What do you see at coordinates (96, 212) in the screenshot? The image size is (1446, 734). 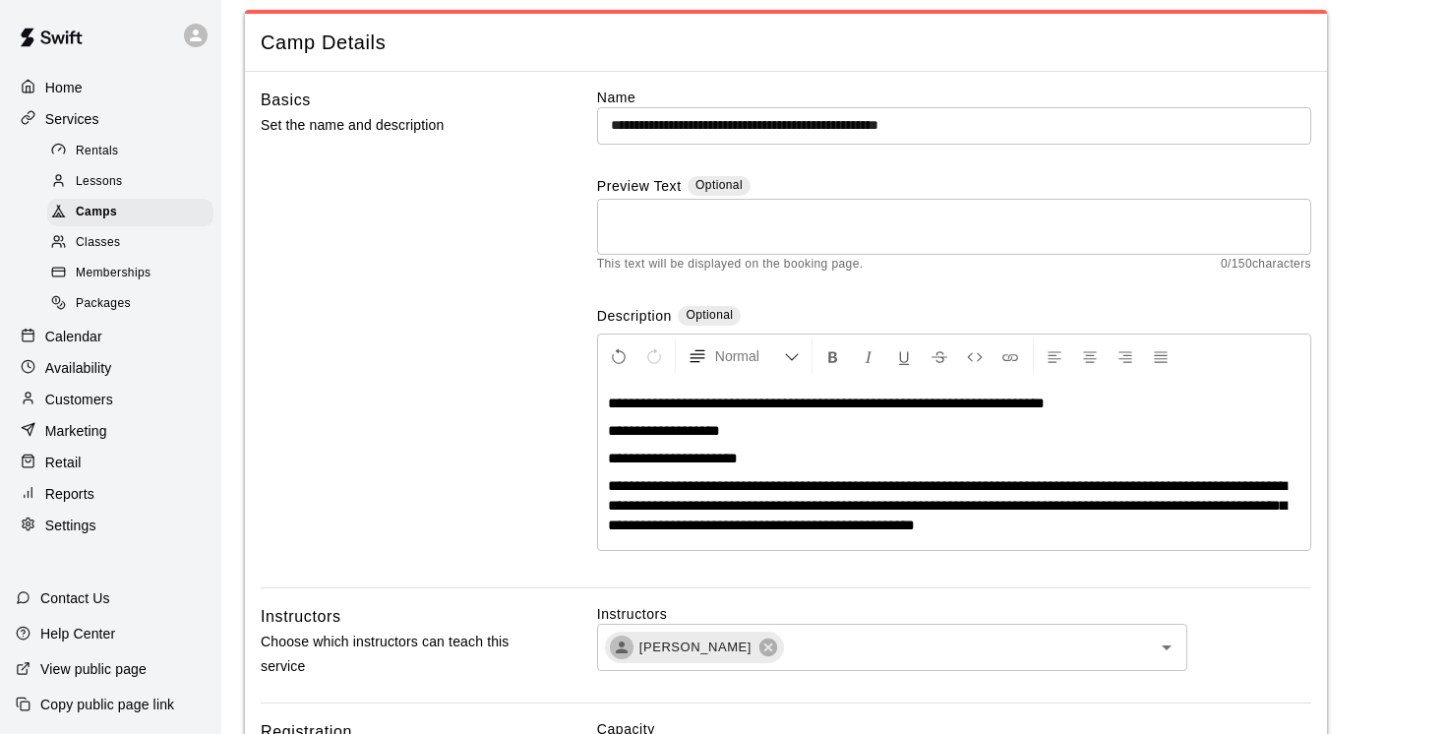 I see `span: Camps` at bounding box center [96, 212].